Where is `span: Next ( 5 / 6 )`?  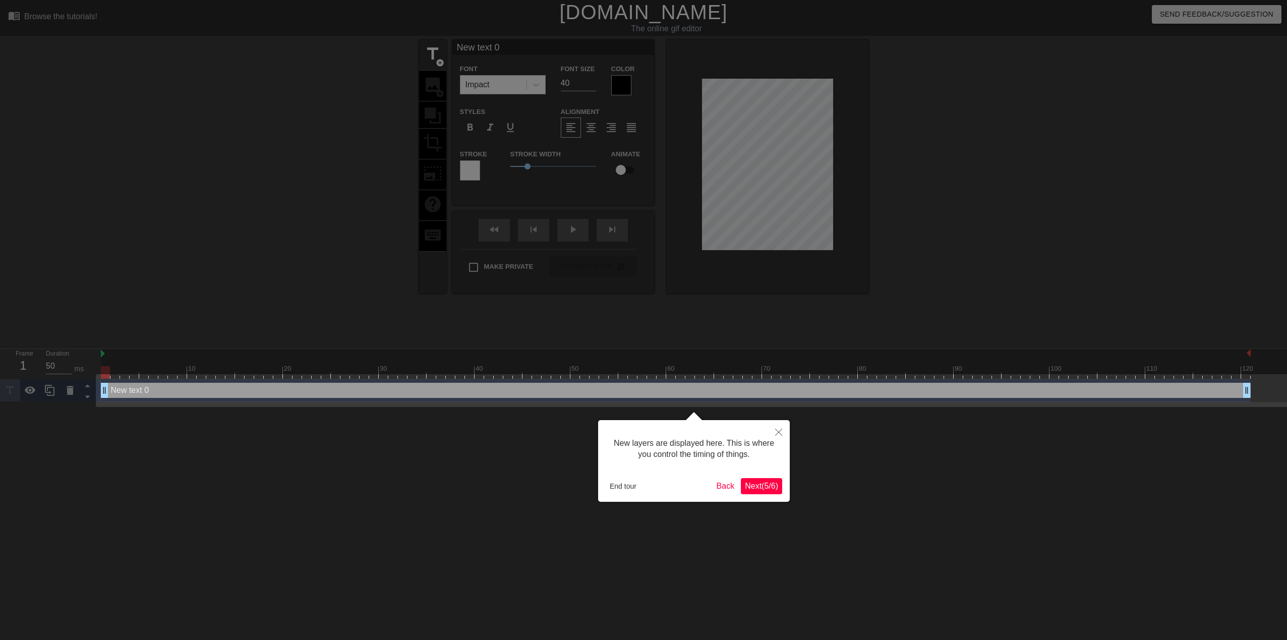
span: Next ( 5 / 6 ) is located at coordinates (762, 486).